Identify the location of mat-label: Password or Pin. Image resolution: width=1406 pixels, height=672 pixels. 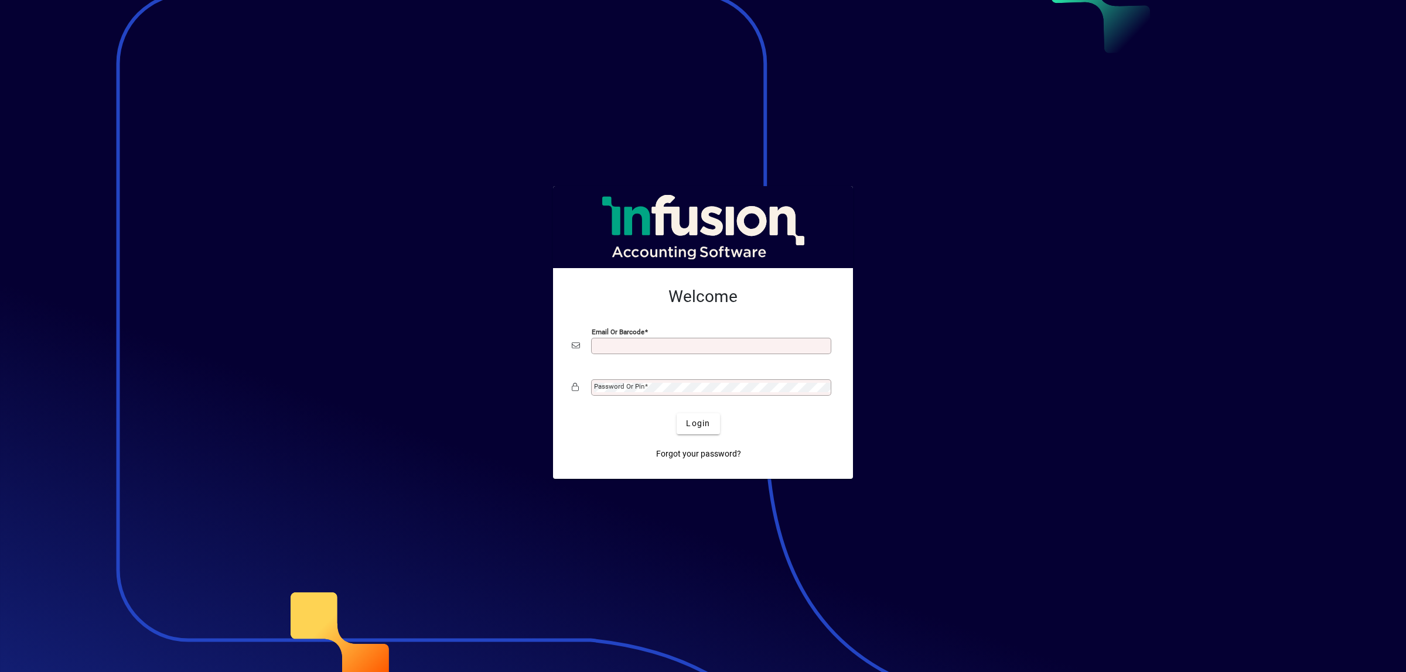
(619, 387).